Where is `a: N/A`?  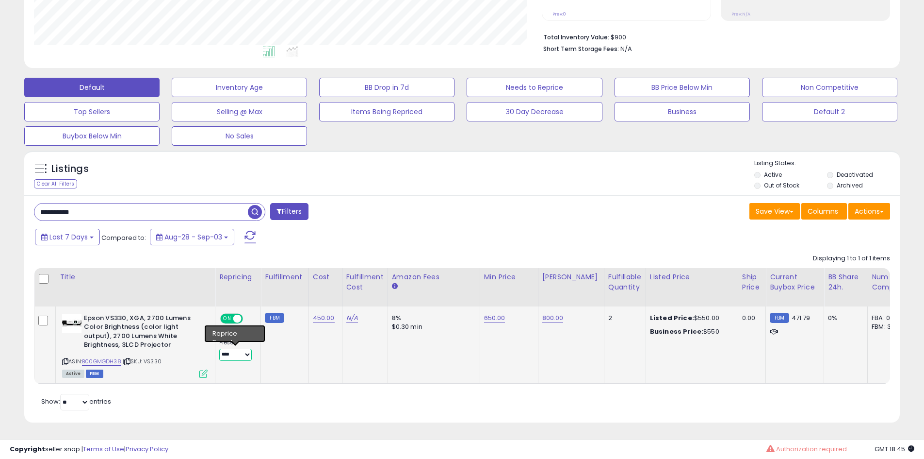 a: N/A is located at coordinates (352, 318).